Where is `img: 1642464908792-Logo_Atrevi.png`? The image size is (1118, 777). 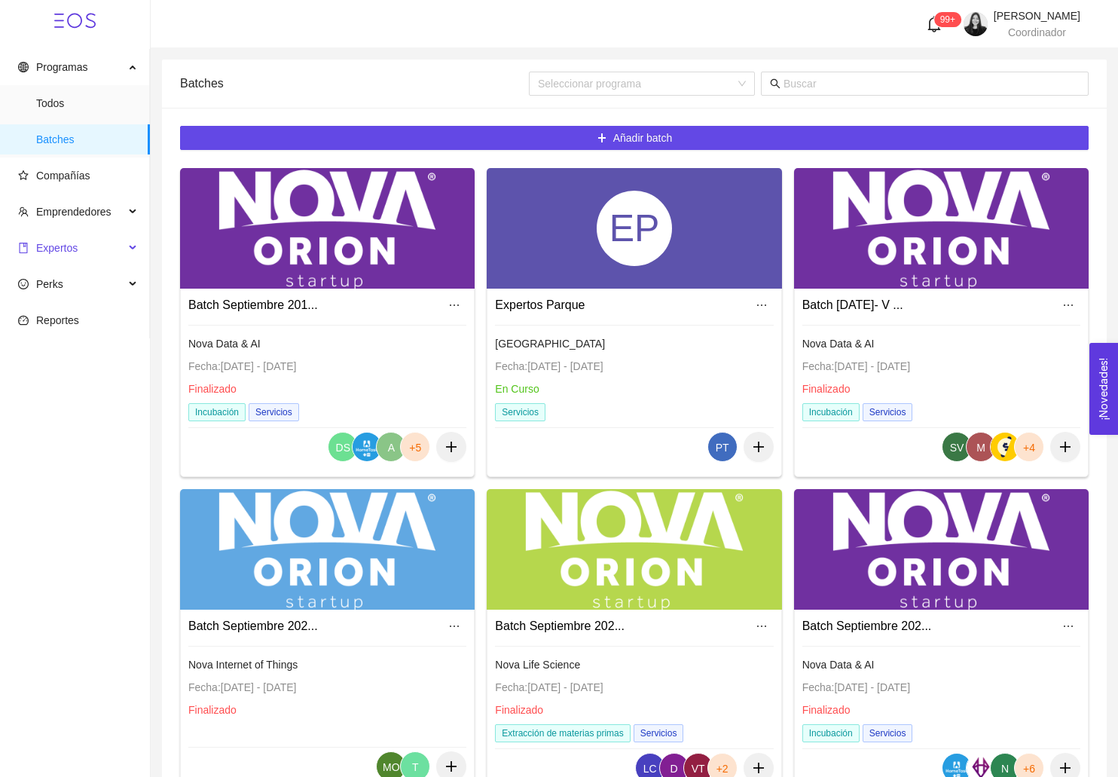
img: 1642464908792-Logo_Atrevi.png is located at coordinates (1005, 447).